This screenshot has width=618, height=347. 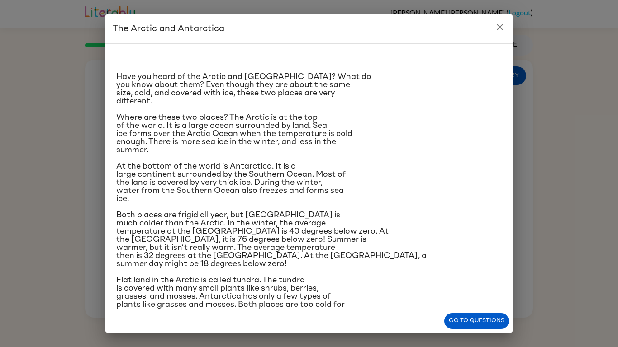 I want to click on span: Flat land in the Arctic is called tundra. The tundra is covered with many small plants like shrub..., so click(x=230, y=297).